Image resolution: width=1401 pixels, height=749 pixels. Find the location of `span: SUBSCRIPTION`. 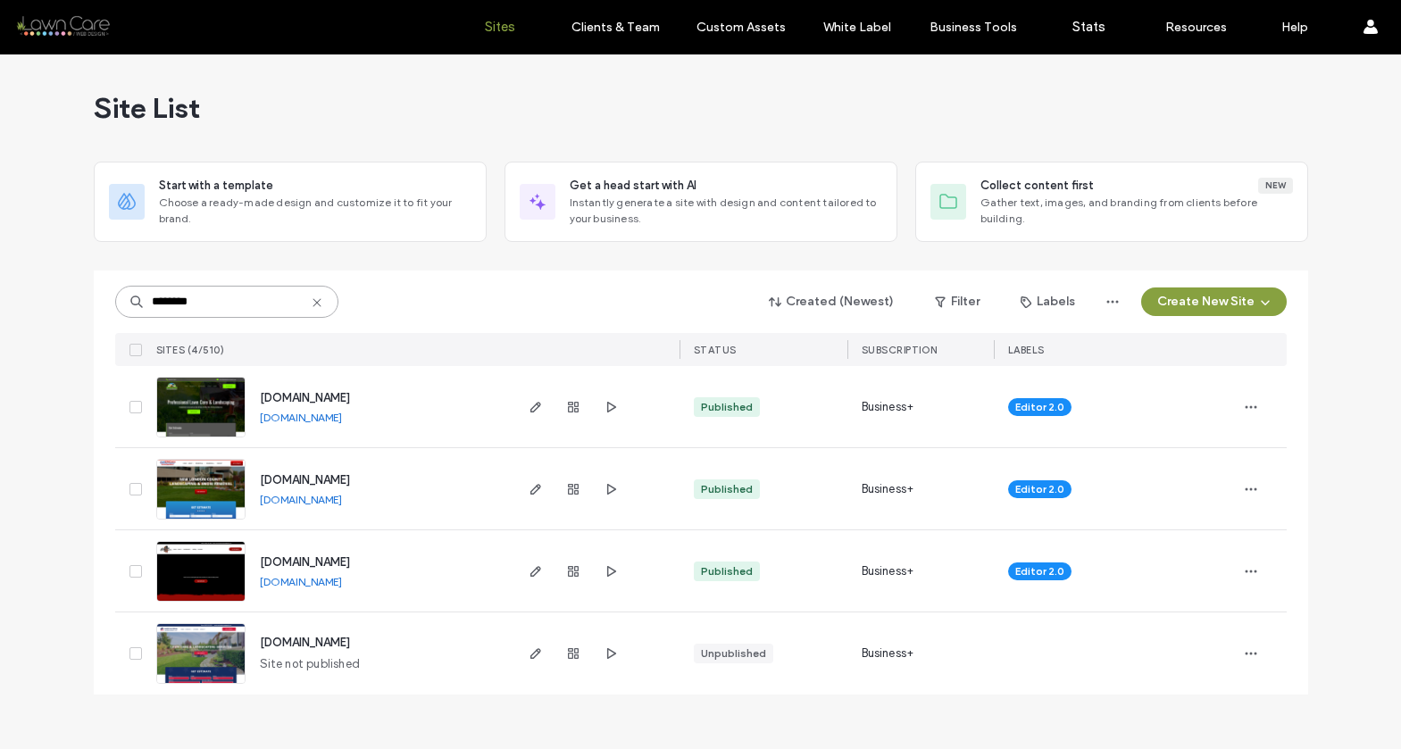

span: SUBSCRIPTION is located at coordinates (899, 350).